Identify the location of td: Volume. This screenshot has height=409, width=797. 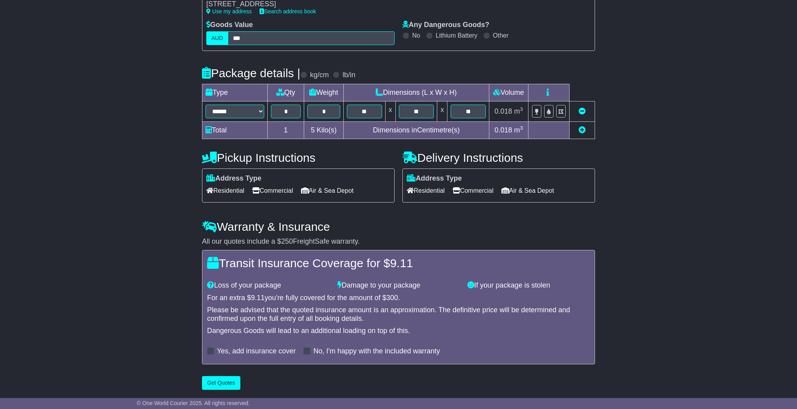
(508, 92).